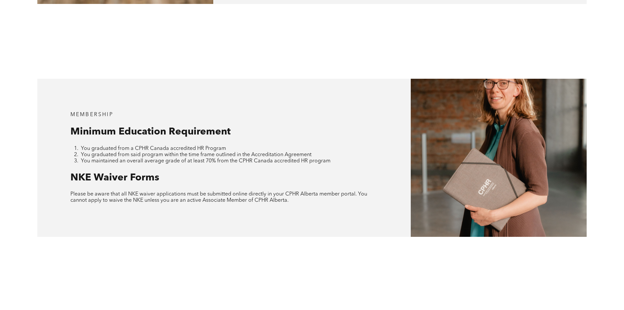  What do you see at coordinates (219, 197) in the screenshot?
I see `span: Please be aware that all NKE waiver applications must be submitted online directly in your CPHR A...` at bounding box center [219, 197].